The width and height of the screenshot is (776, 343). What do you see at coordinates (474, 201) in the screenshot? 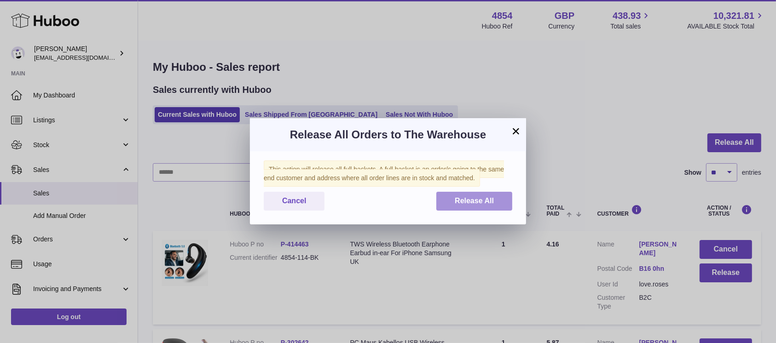
I see `span: Release All` at bounding box center [474, 201].